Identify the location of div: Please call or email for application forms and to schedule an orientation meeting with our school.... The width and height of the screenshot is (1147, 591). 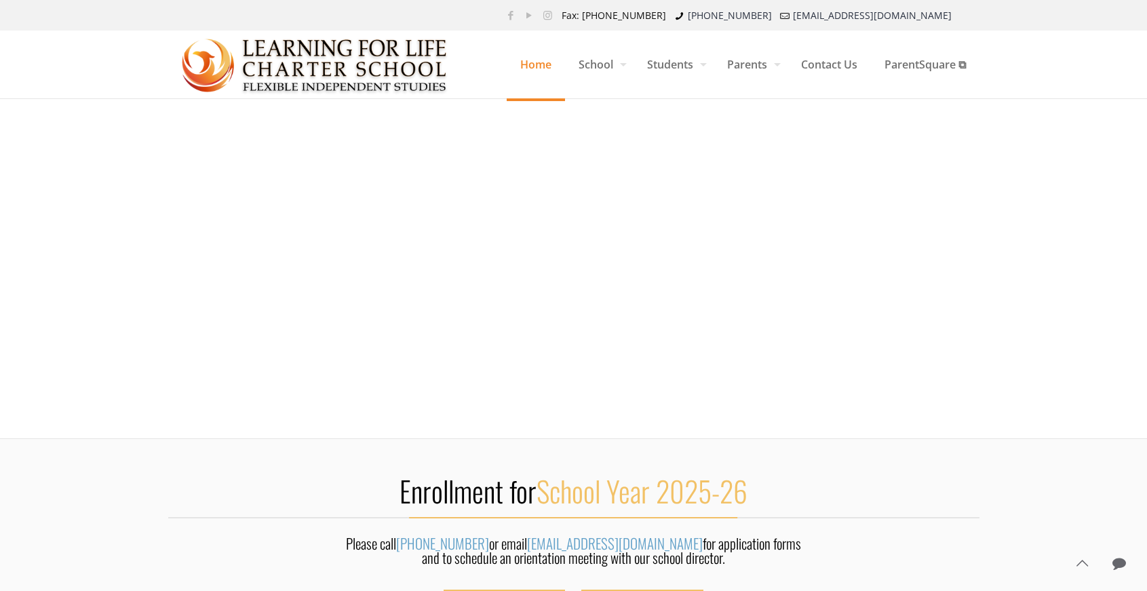
(573, 553).